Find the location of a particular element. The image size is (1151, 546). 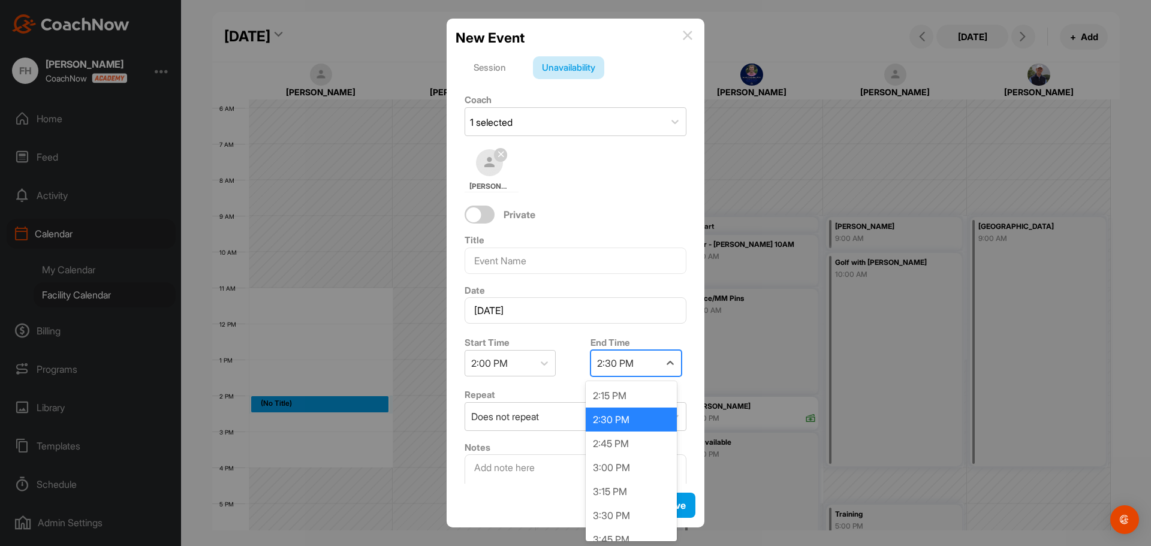

div: Does not repeat is located at coordinates (505, 417).